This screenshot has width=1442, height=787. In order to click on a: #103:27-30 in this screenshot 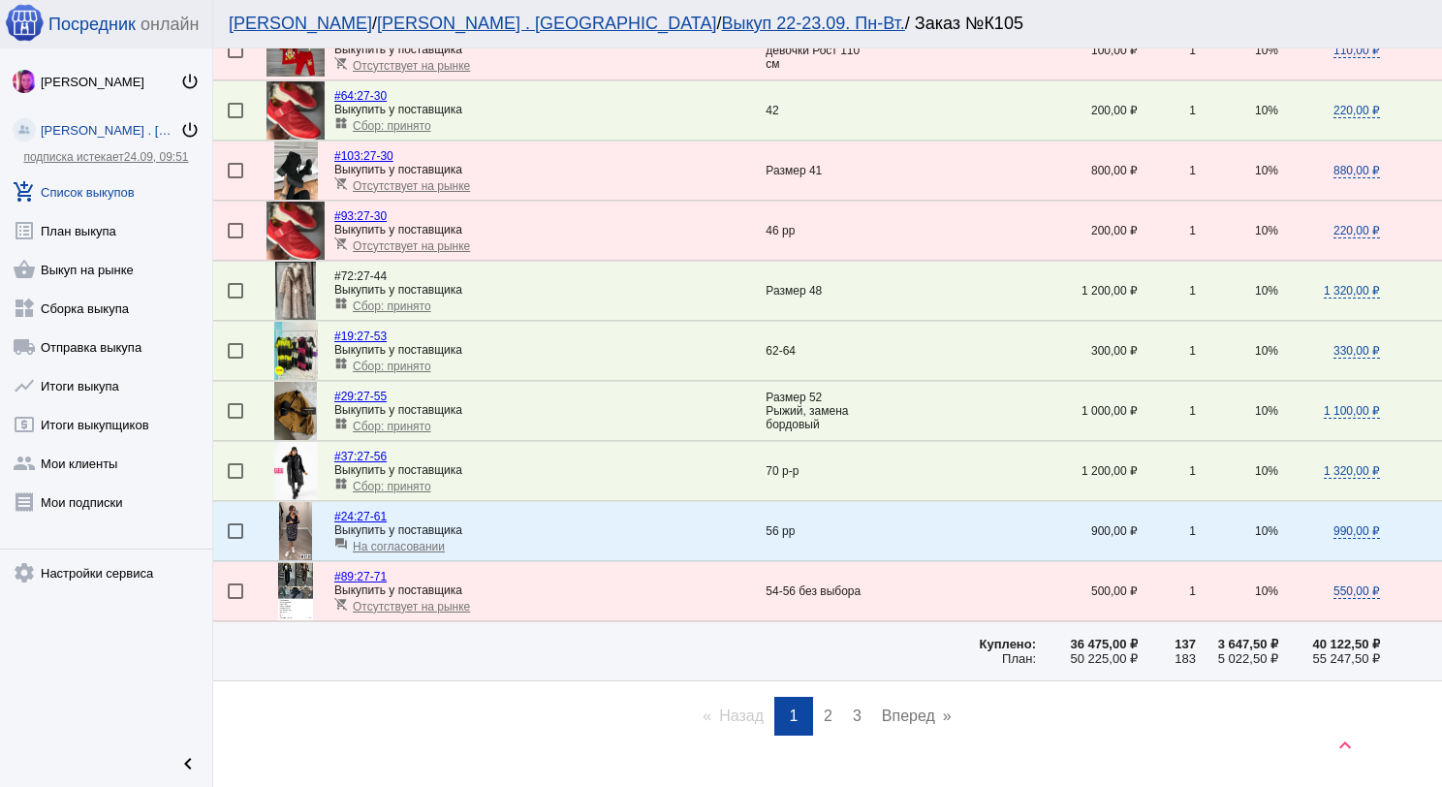, I will do `click(363, 156)`.